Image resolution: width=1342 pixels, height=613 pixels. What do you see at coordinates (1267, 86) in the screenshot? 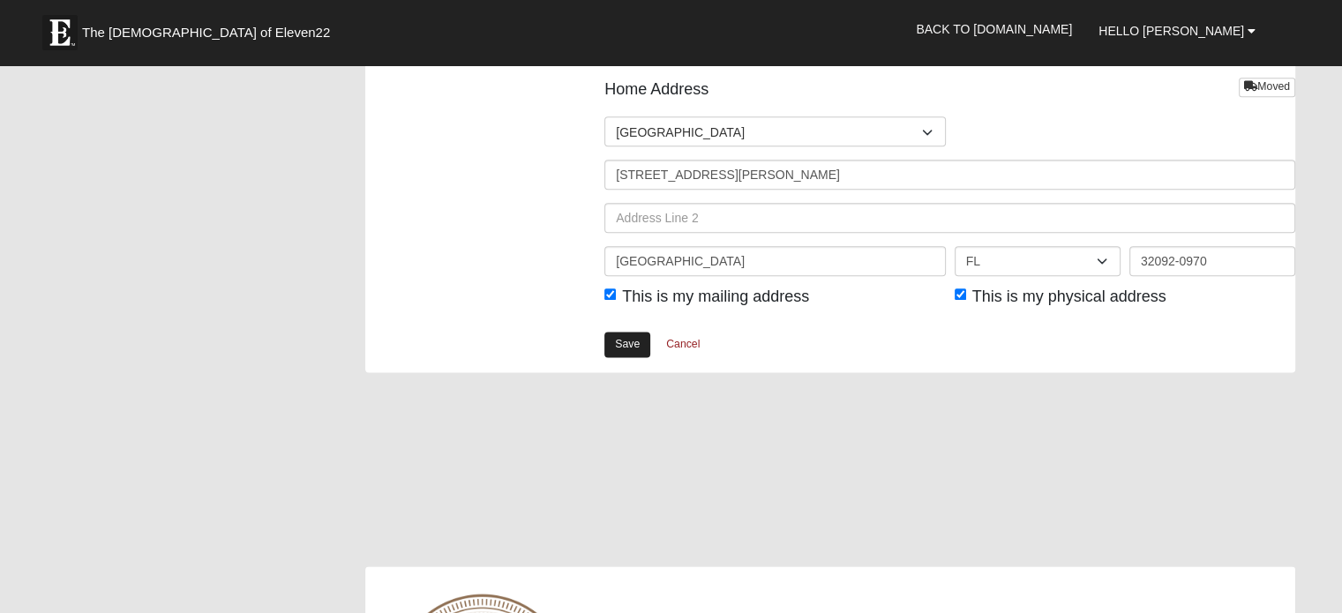
I see `a: Moved` at bounding box center [1267, 86].